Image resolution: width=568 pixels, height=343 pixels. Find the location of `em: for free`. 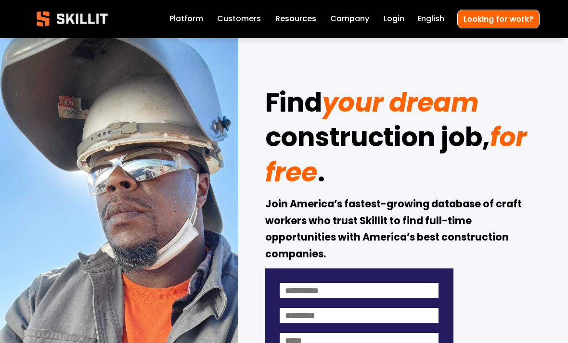

em: for free is located at coordinates (399, 155).